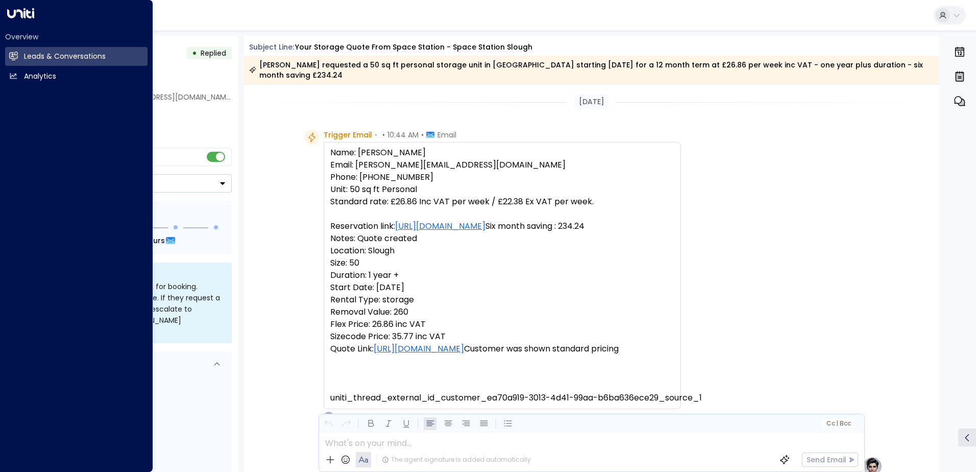 The height and width of the screenshot is (472, 976). Describe the element at coordinates (76, 76) in the screenshot. I see `a: Analytics` at that location.